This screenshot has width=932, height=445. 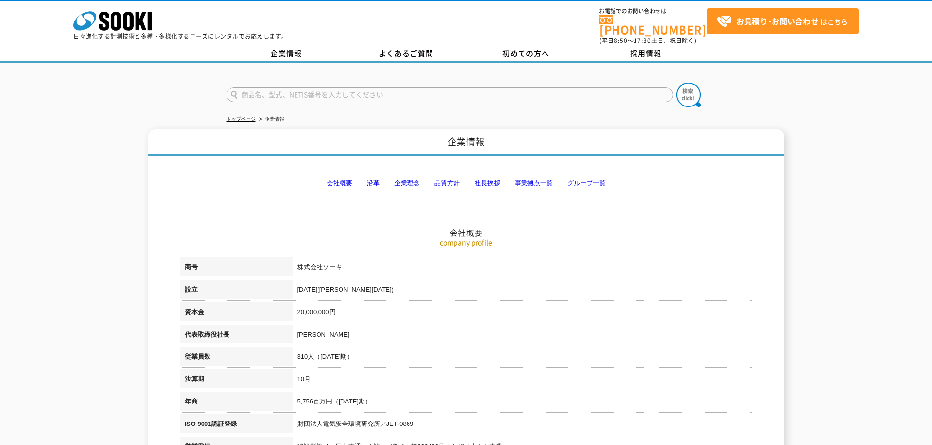 What do you see at coordinates (406, 54) in the screenshot?
I see `a: よくあるご質問` at bounding box center [406, 54].